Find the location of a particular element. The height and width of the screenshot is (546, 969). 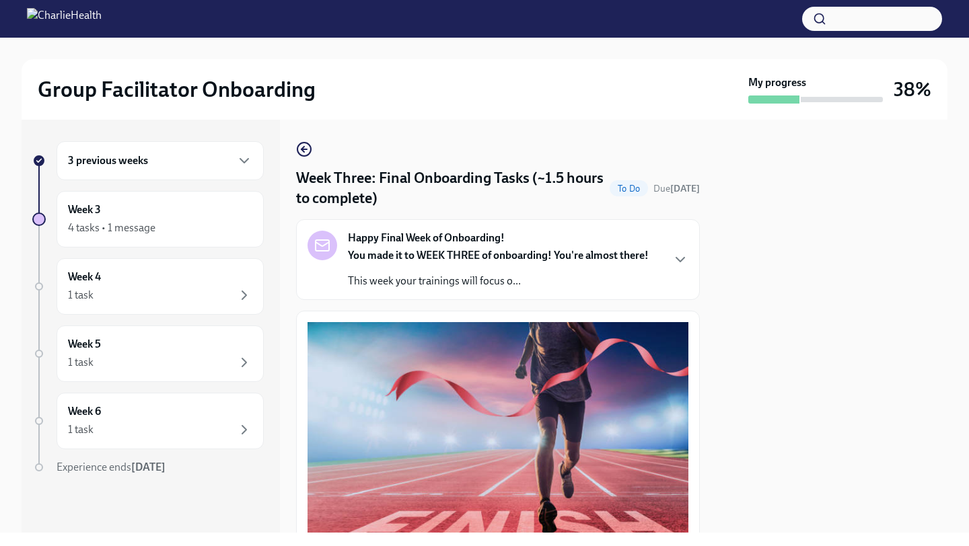

div: 4 tasks • 1 message is located at coordinates (112, 228).